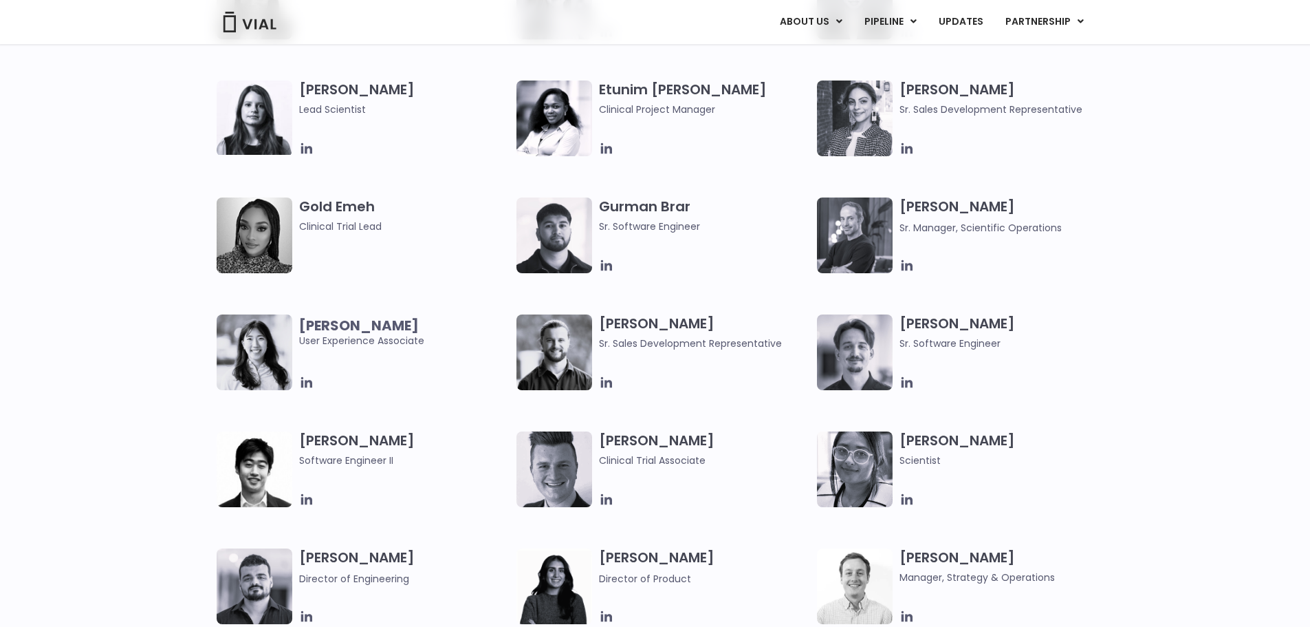  Describe the element at coordinates (404, 333) in the screenshot. I see `span: User Experience Associate` at that location.